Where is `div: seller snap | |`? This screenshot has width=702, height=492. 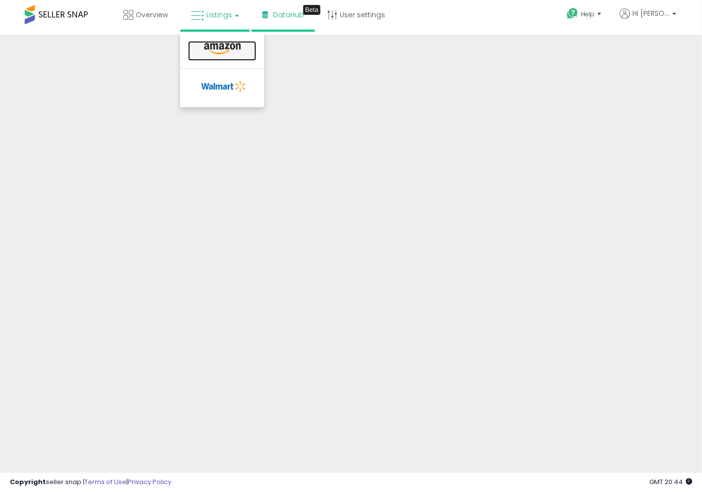
div: seller snap | | is located at coordinates (90, 482).